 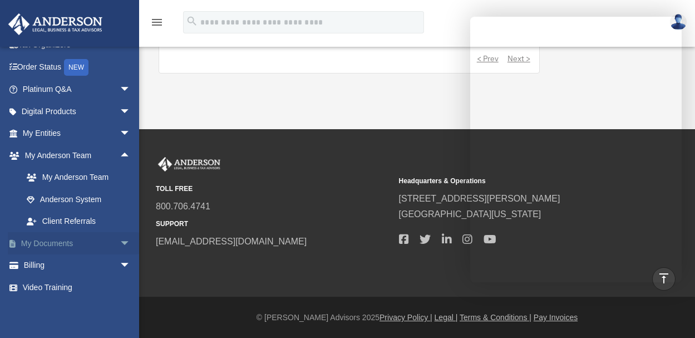 I want to click on a: menu, so click(x=157, y=24).